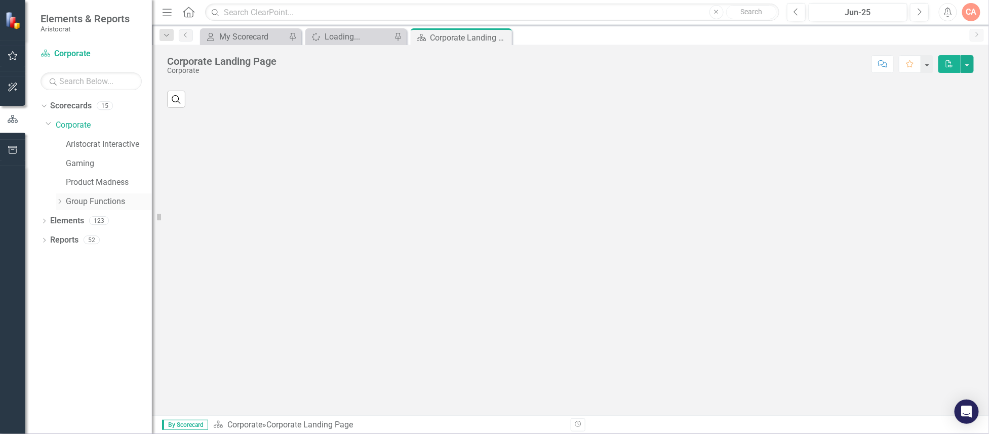 The width and height of the screenshot is (989, 434). I want to click on div: 123, so click(99, 221).